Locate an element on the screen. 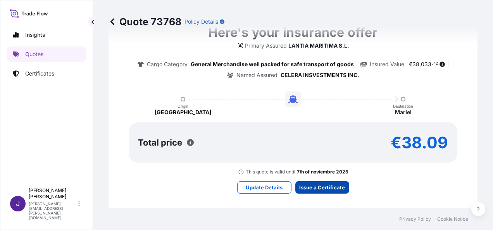 This screenshot has height=230, width=493. a: Privacy Policy is located at coordinates (415, 219).